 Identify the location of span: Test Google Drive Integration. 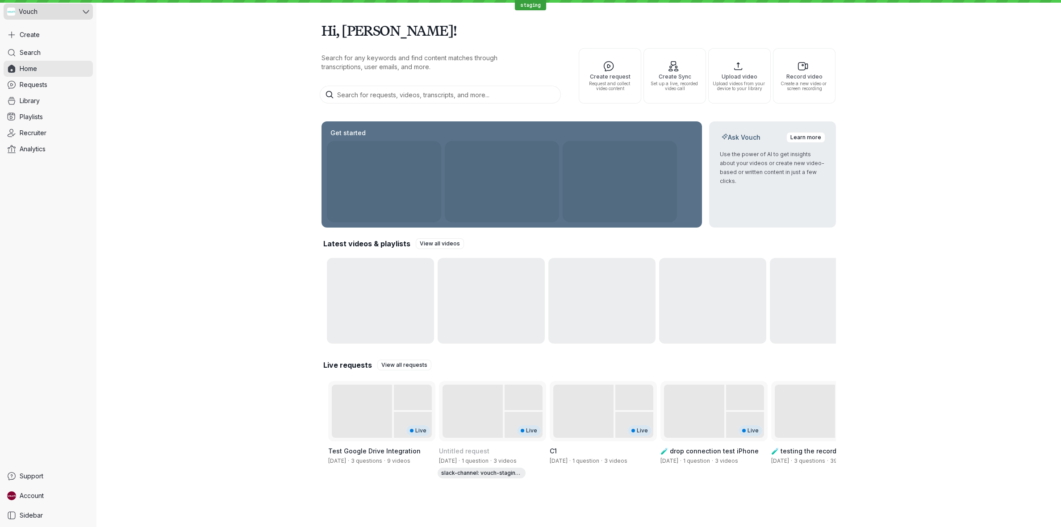
(374, 451).